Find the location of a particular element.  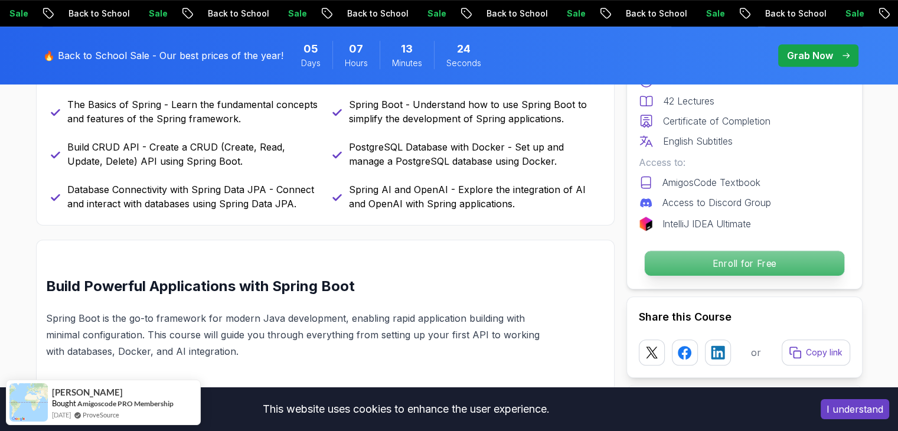

p: English Subtitles is located at coordinates (698, 141).